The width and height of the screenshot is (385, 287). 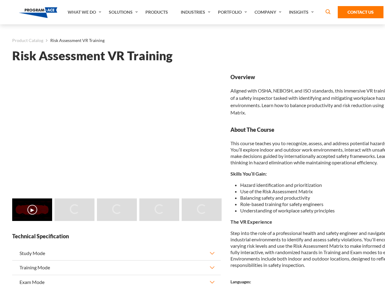 What do you see at coordinates (116, 253) in the screenshot?
I see `button: Study Mode` at bounding box center [116, 253].